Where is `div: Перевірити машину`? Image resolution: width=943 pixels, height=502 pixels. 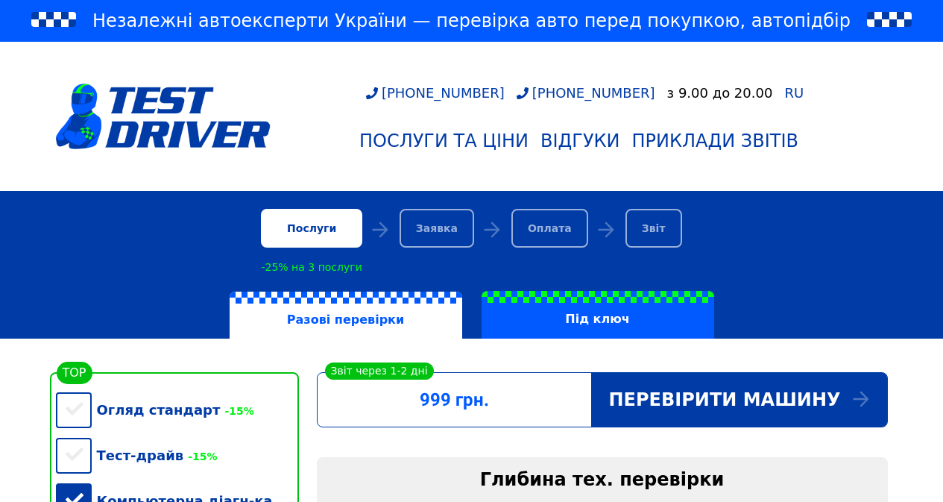 div: Перевірити машину is located at coordinates (739, 400).